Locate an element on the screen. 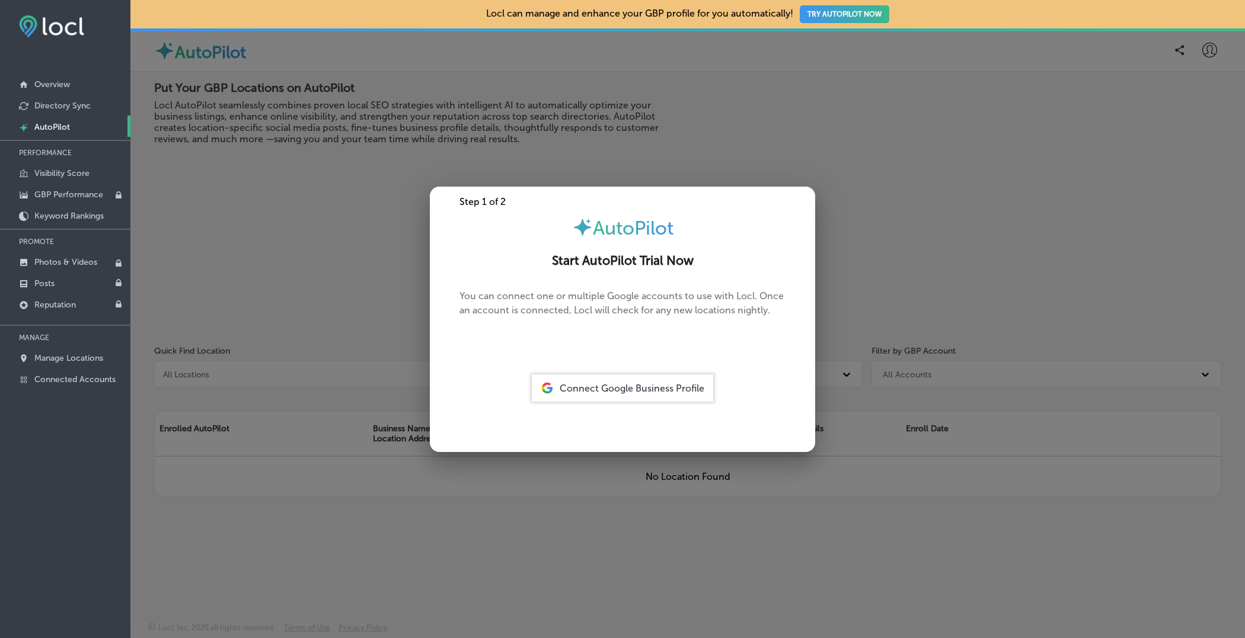 This screenshot has height=638, width=1245. p: Posts is located at coordinates (44, 283).